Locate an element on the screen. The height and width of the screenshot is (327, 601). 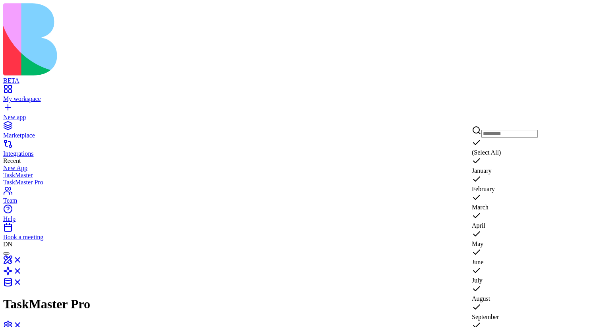
div: TaskMaster Pro is located at coordinates (301, 183).